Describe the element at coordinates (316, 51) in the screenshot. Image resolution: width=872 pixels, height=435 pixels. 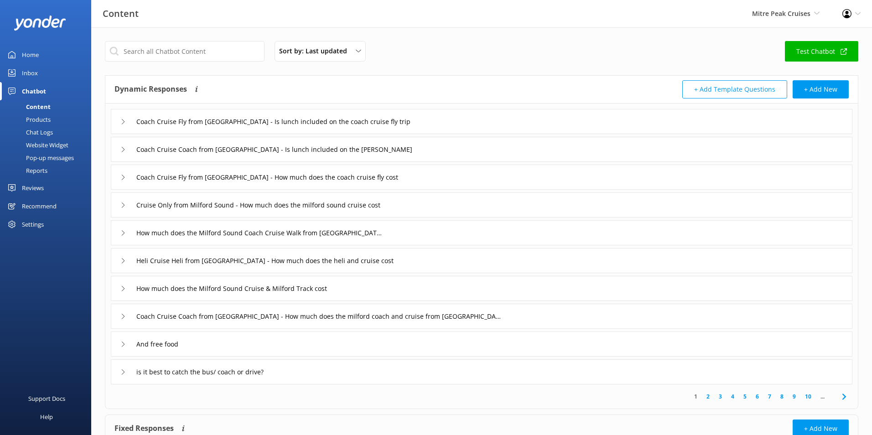
I see `span: Sort by: Last updated` at that location.